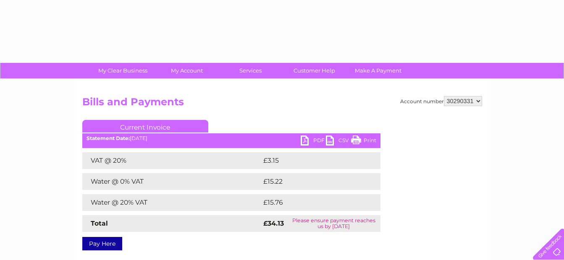  What do you see at coordinates (123, 70) in the screenshot?
I see `a: My Clear Business` at bounding box center [123, 70].